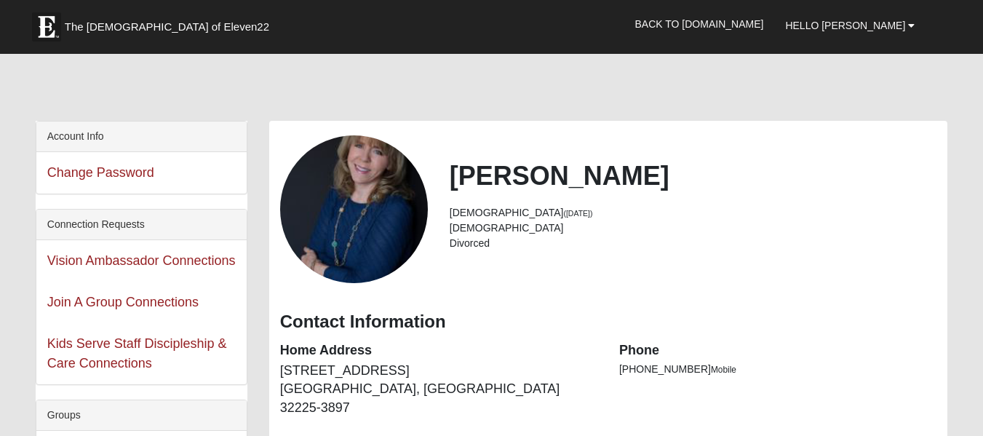  I want to click on span: Mobile, so click(724, 370).